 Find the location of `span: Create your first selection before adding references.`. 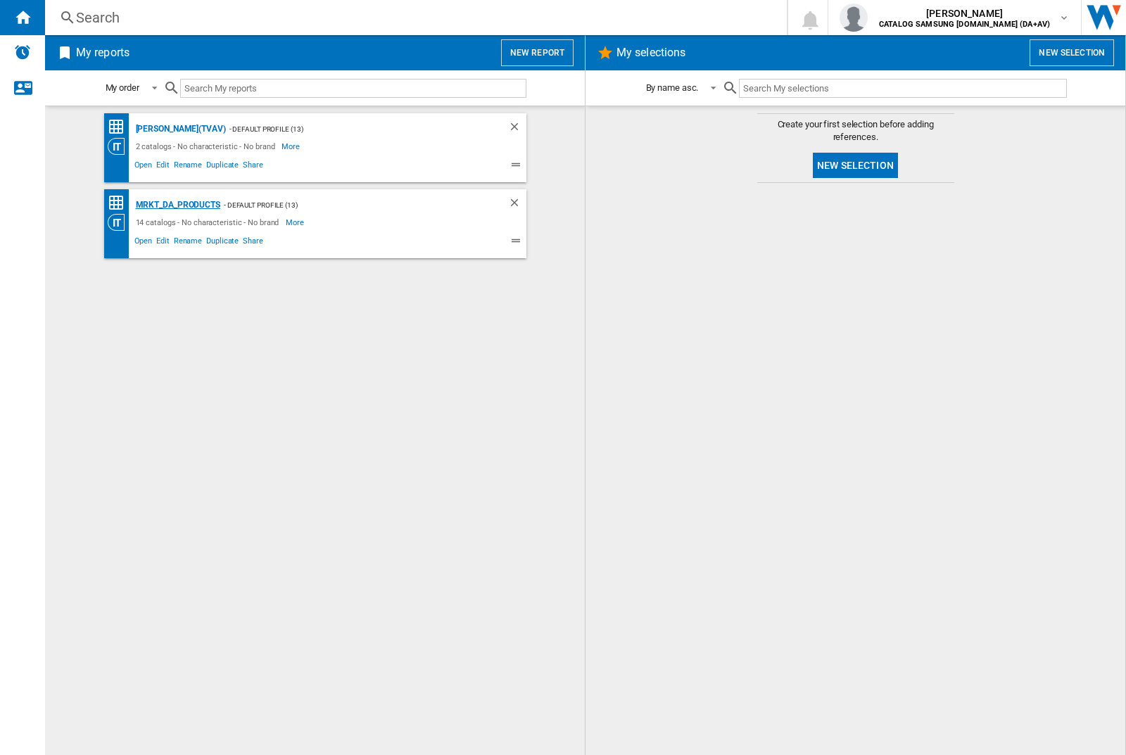

span: Create your first selection before adding references. is located at coordinates (856, 131).